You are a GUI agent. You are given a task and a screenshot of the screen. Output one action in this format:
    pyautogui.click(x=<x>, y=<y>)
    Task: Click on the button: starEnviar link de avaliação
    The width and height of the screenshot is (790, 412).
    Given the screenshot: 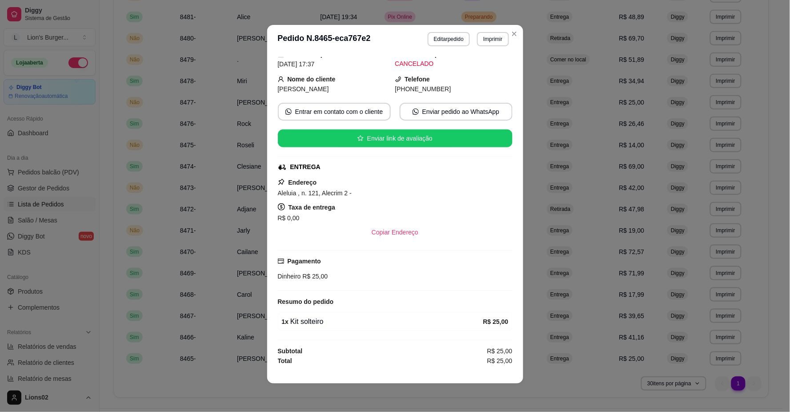 What is the action you would take?
    pyautogui.click(x=395, y=138)
    